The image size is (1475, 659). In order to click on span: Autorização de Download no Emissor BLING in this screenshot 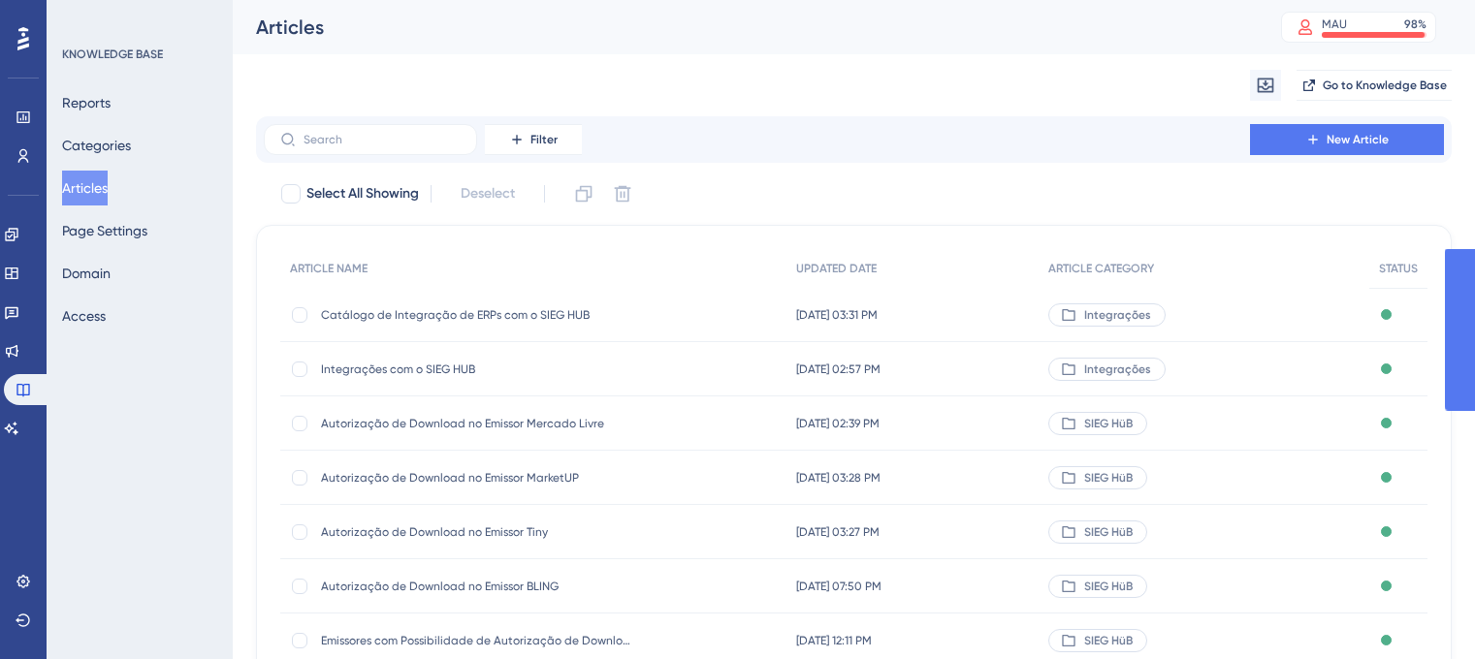, I will do `click(476, 587)`.